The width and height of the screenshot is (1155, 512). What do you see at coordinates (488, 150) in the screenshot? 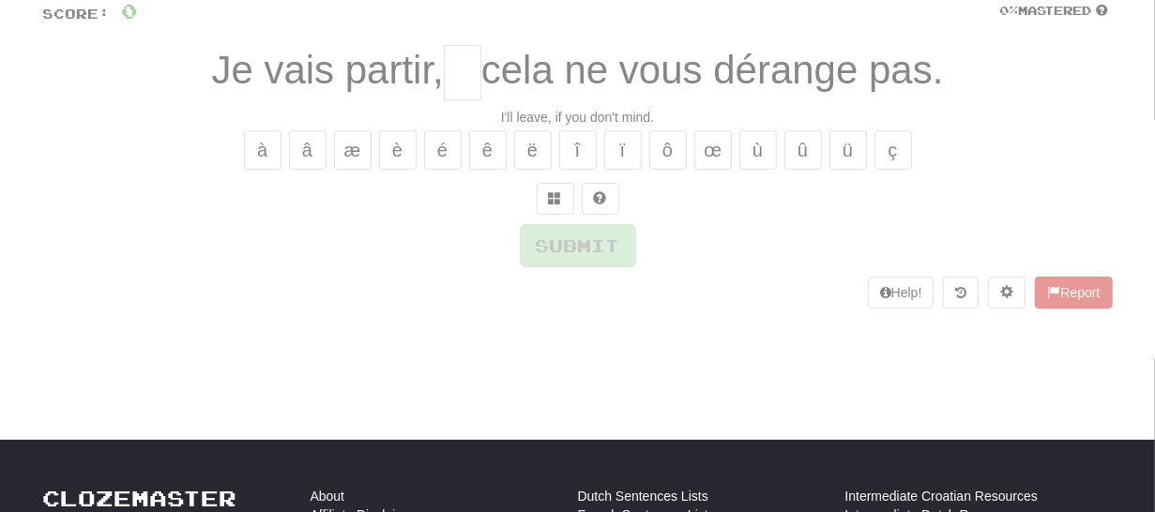
I see `button: ê` at bounding box center [488, 150].